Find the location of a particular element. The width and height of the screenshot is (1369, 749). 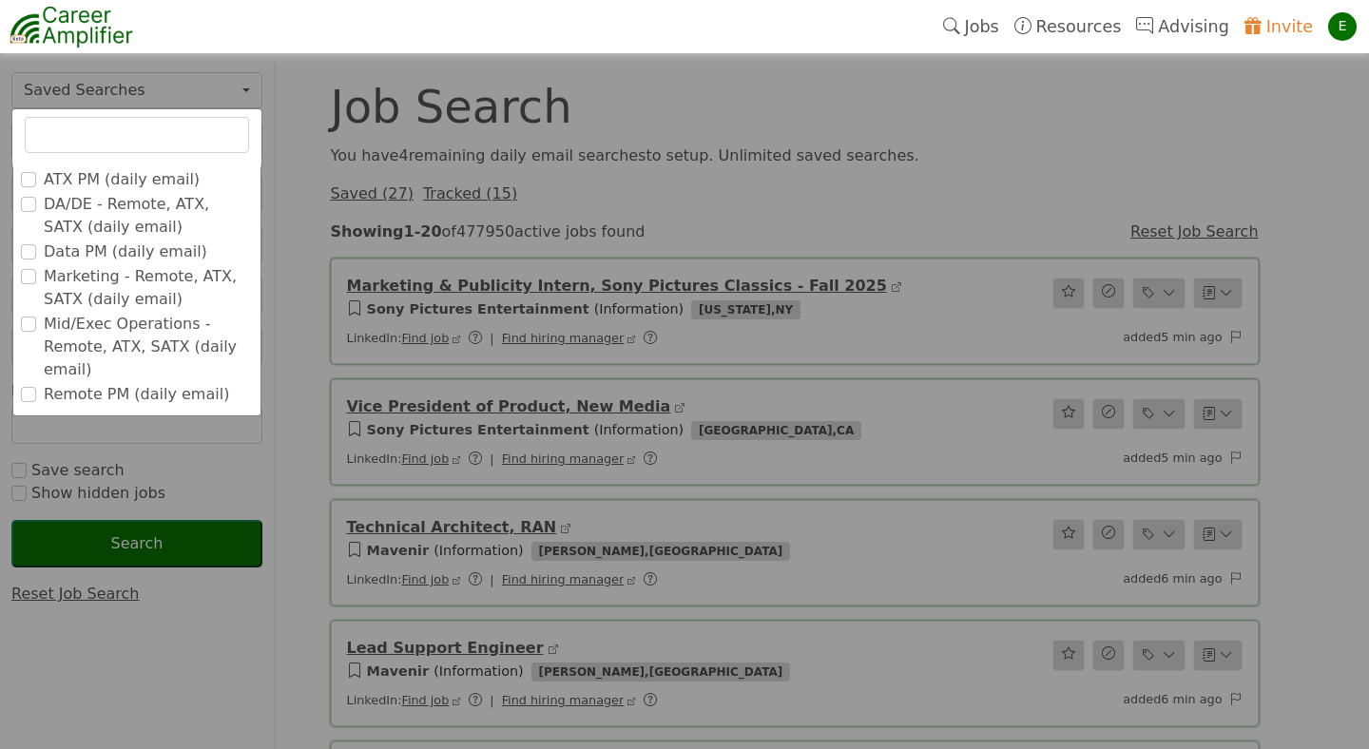

a: Advising is located at coordinates (1182, 27).